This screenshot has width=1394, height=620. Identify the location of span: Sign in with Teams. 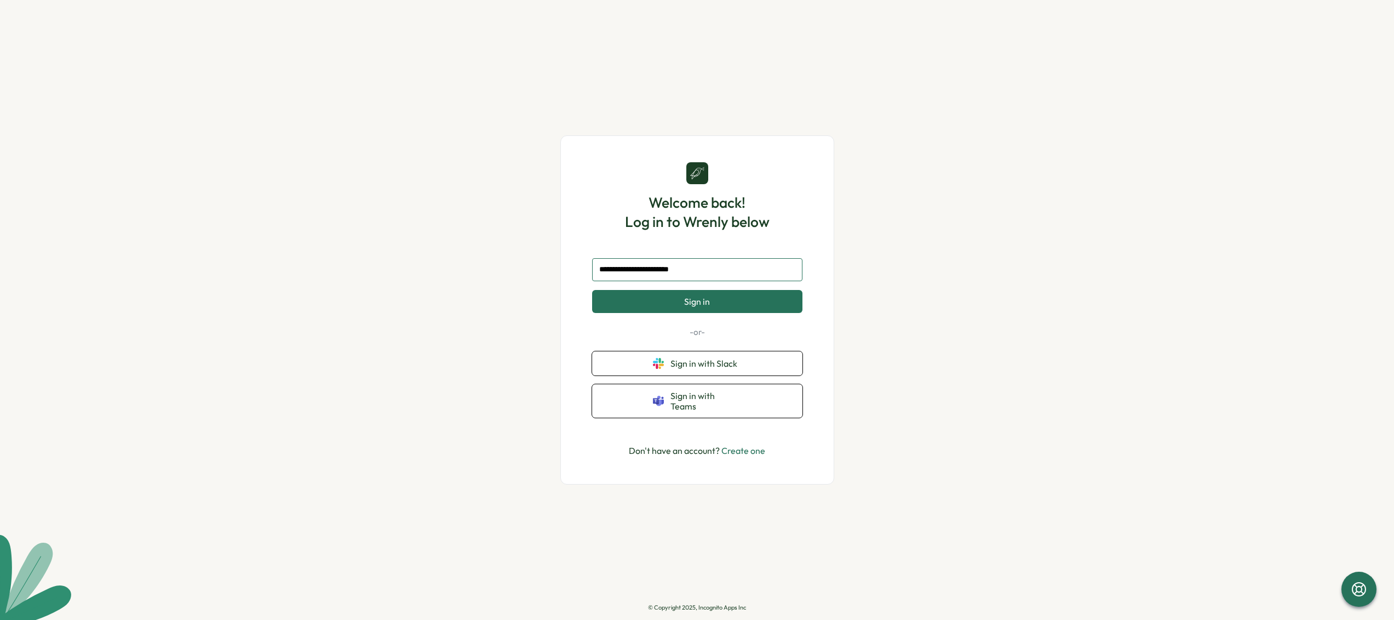
(706, 400).